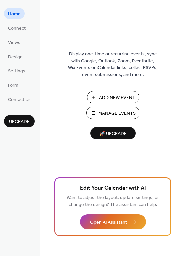 This screenshot has width=186, height=256. I want to click on span: Connect, so click(17, 28).